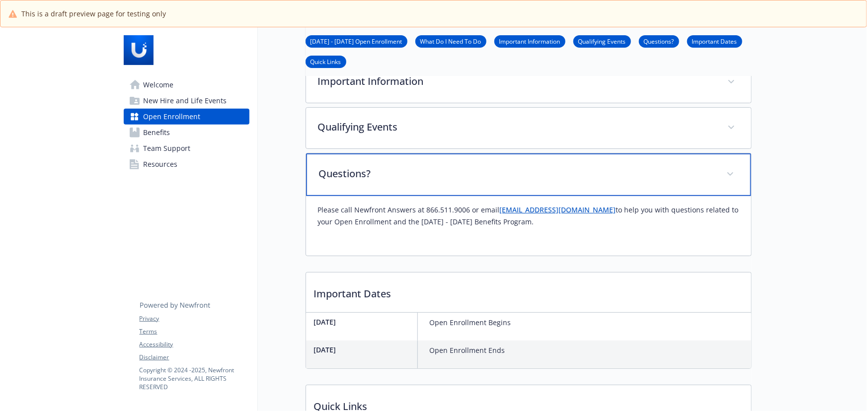 The height and width of the screenshot is (411, 867). I want to click on a: Important Dates, so click(715, 41).